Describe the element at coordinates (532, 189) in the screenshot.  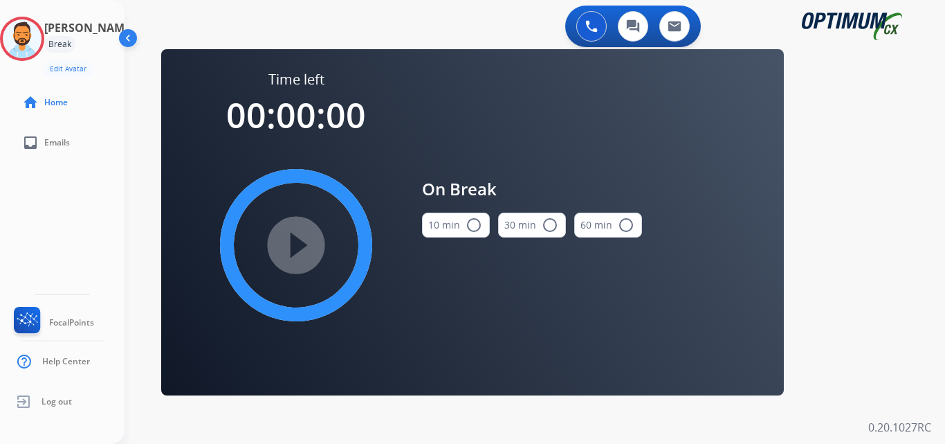
I see `span: On Break` at that location.